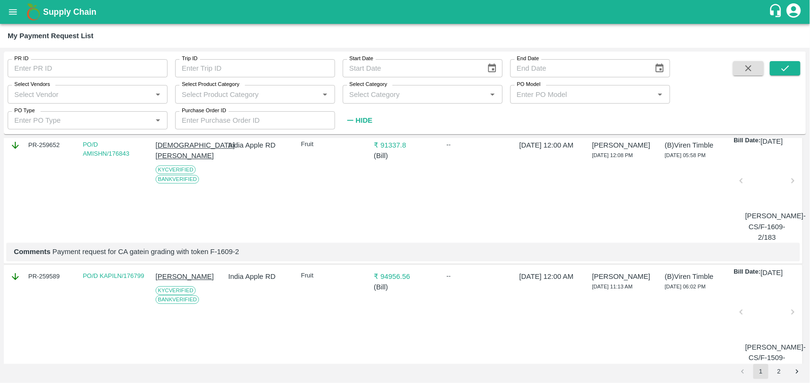 The height and width of the screenshot is (383, 810). I want to click on label: Purchase Order ID, so click(204, 111).